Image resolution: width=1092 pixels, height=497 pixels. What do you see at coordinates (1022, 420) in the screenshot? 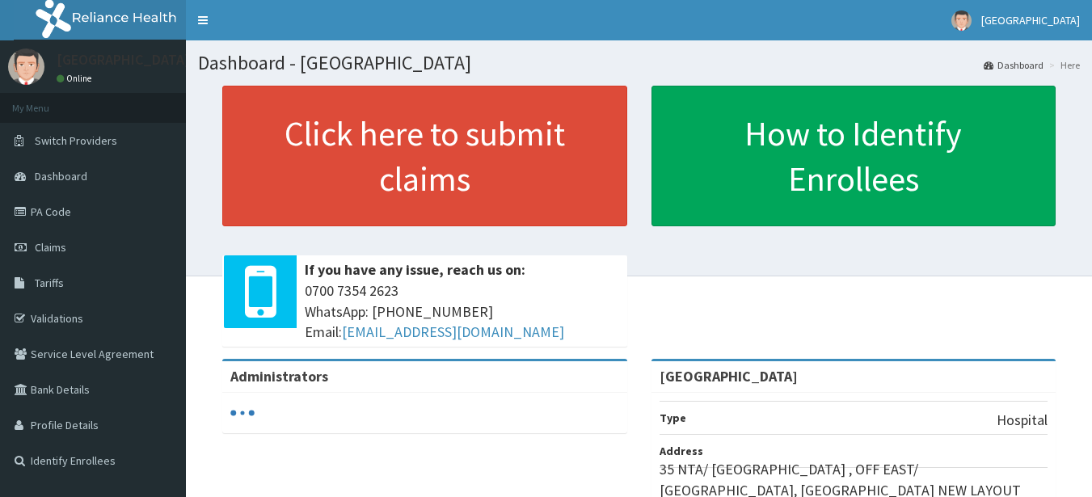
I see `p: Hospital` at bounding box center [1022, 420].